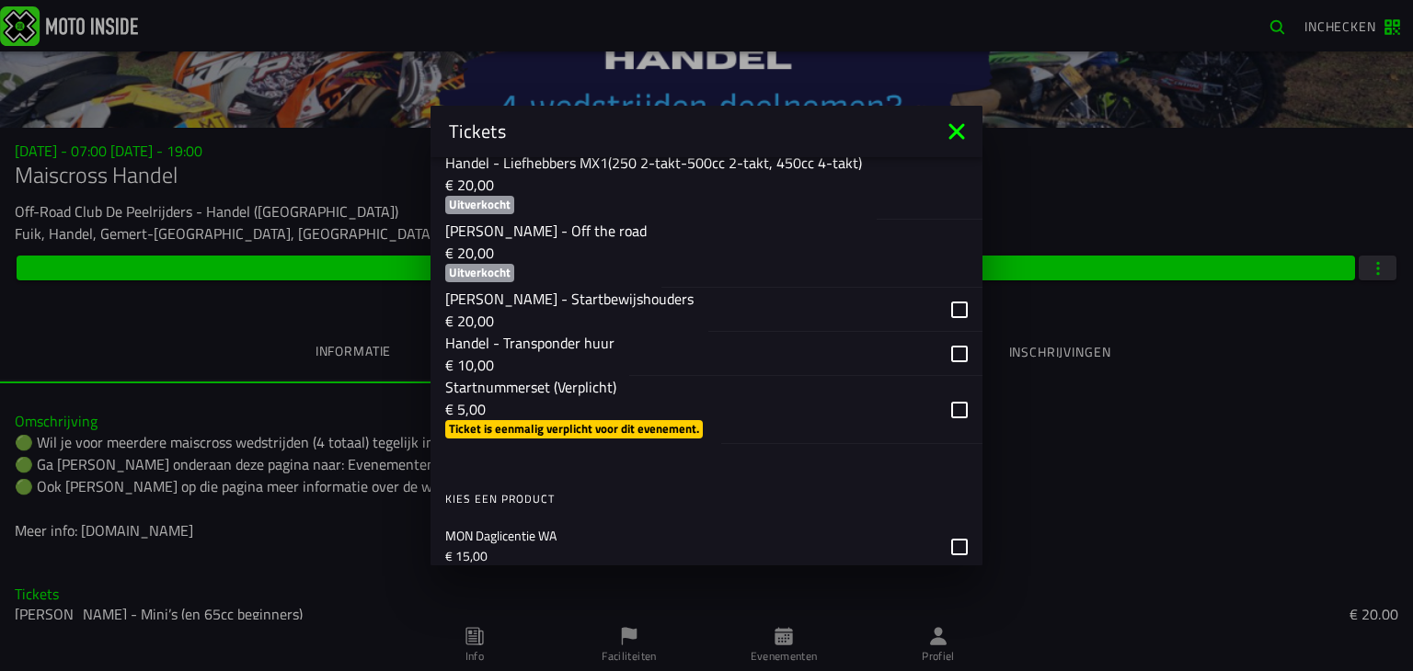 The height and width of the screenshot is (671, 1413). Describe the element at coordinates (530, 343) in the screenshot. I see `p: Handel - Transponder huur` at that location.